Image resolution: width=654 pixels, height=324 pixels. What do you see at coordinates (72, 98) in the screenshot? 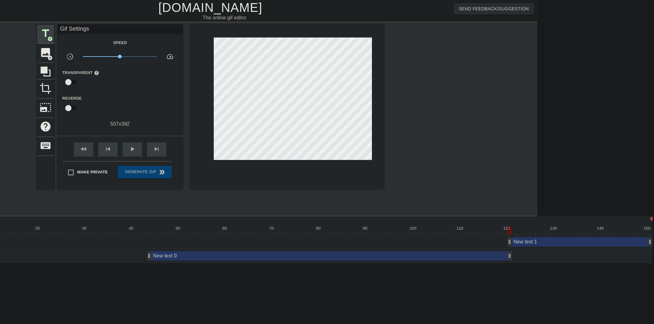
I see `label: Reverse` at bounding box center [72, 98].